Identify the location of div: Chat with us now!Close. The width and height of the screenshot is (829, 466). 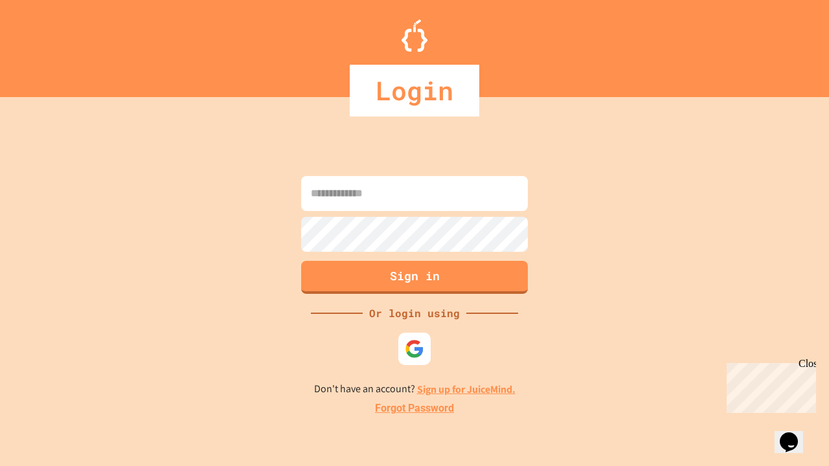
(47, 43).